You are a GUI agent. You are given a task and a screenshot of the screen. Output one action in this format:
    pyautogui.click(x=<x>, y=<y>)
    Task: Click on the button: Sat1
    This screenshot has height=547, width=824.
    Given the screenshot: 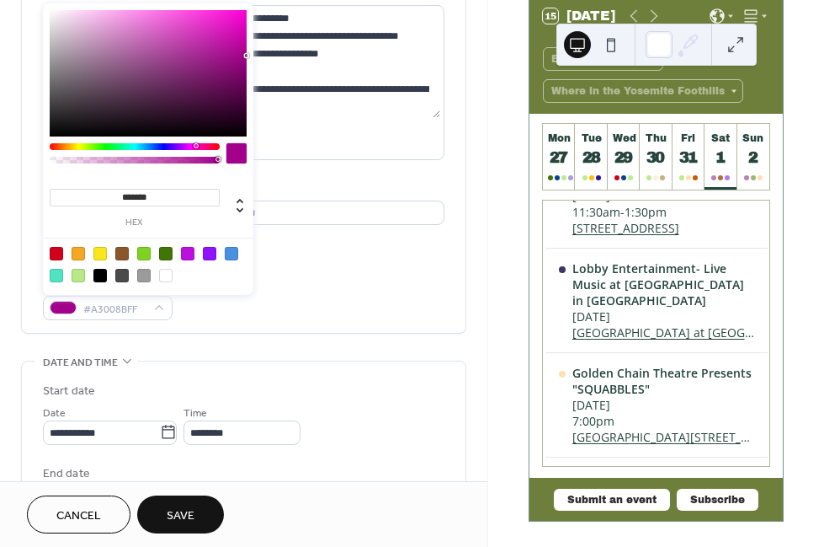 What is the action you would take?
    pyautogui.click(x=721, y=157)
    